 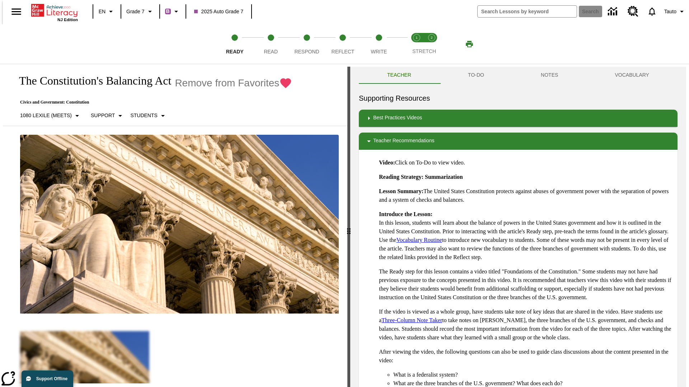 What do you see at coordinates (107, 11) in the screenshot?
I see `button: Language: EN, Select a language` at bounding box center [107, 11].